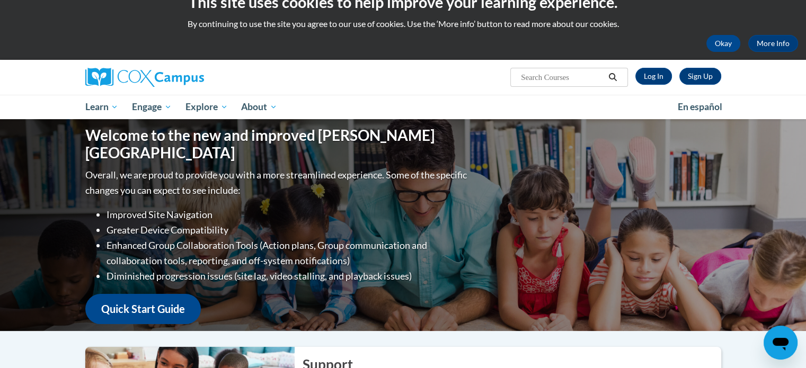  I want to click on button: Search, so click(613, 77).